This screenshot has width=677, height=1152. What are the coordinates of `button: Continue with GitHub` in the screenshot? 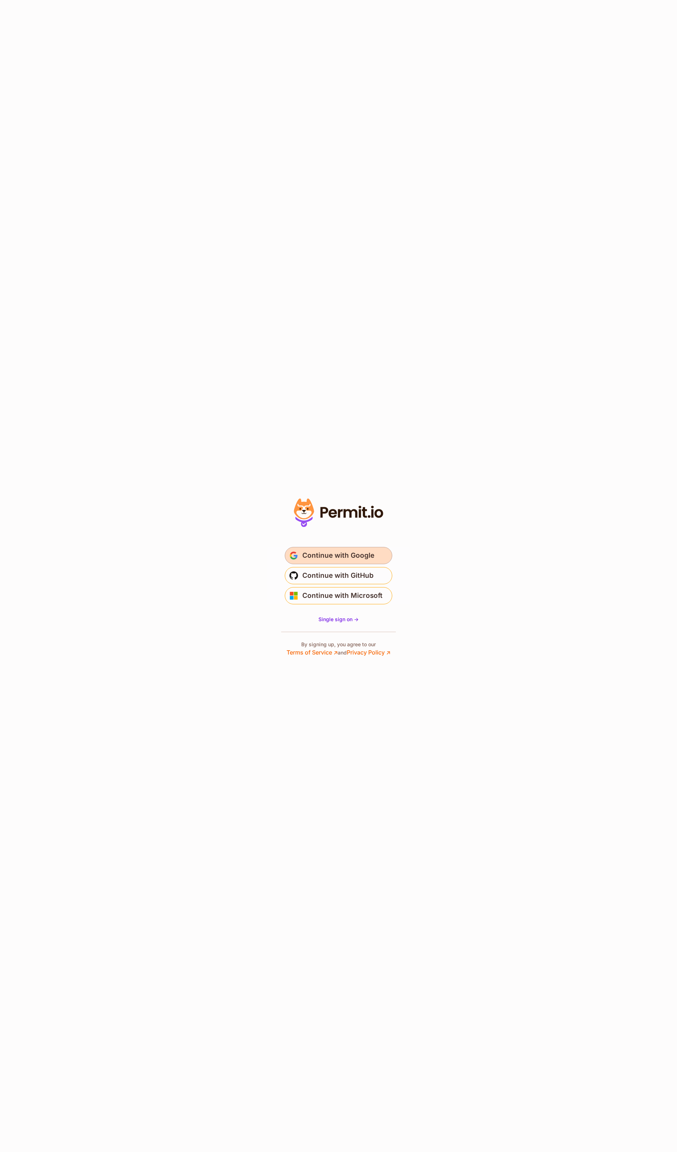 It's located at (339, 576).